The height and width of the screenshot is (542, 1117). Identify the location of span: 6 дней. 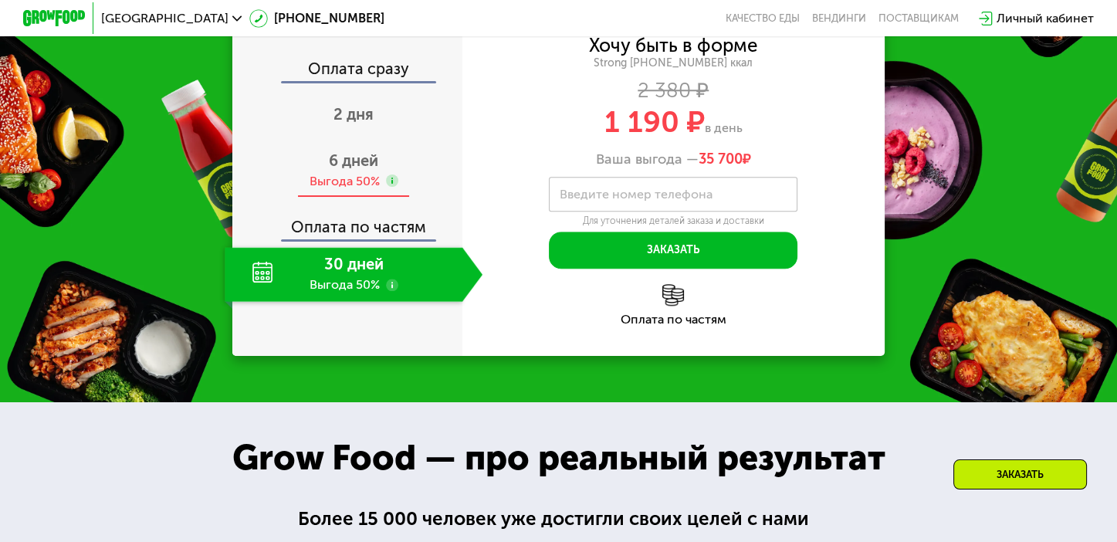
(353, 161).